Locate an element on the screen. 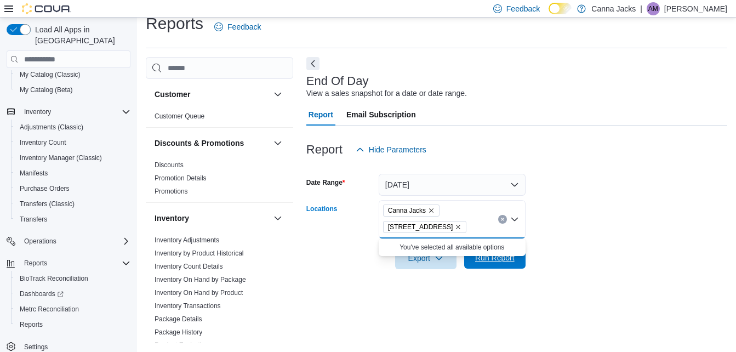  span: Inventory On Hand by Package is located at coordinates (200, 280).